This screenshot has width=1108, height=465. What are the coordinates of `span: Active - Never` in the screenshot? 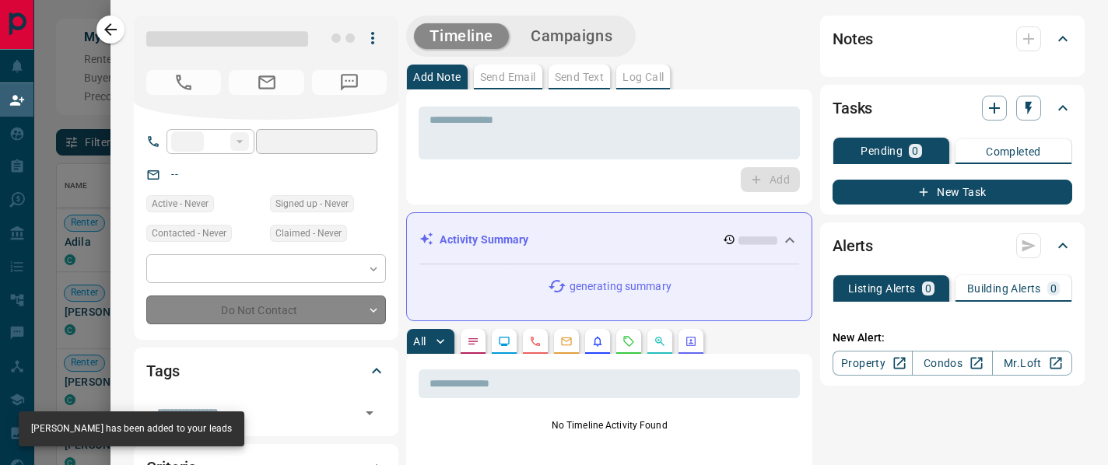 It's located at (180, 204).